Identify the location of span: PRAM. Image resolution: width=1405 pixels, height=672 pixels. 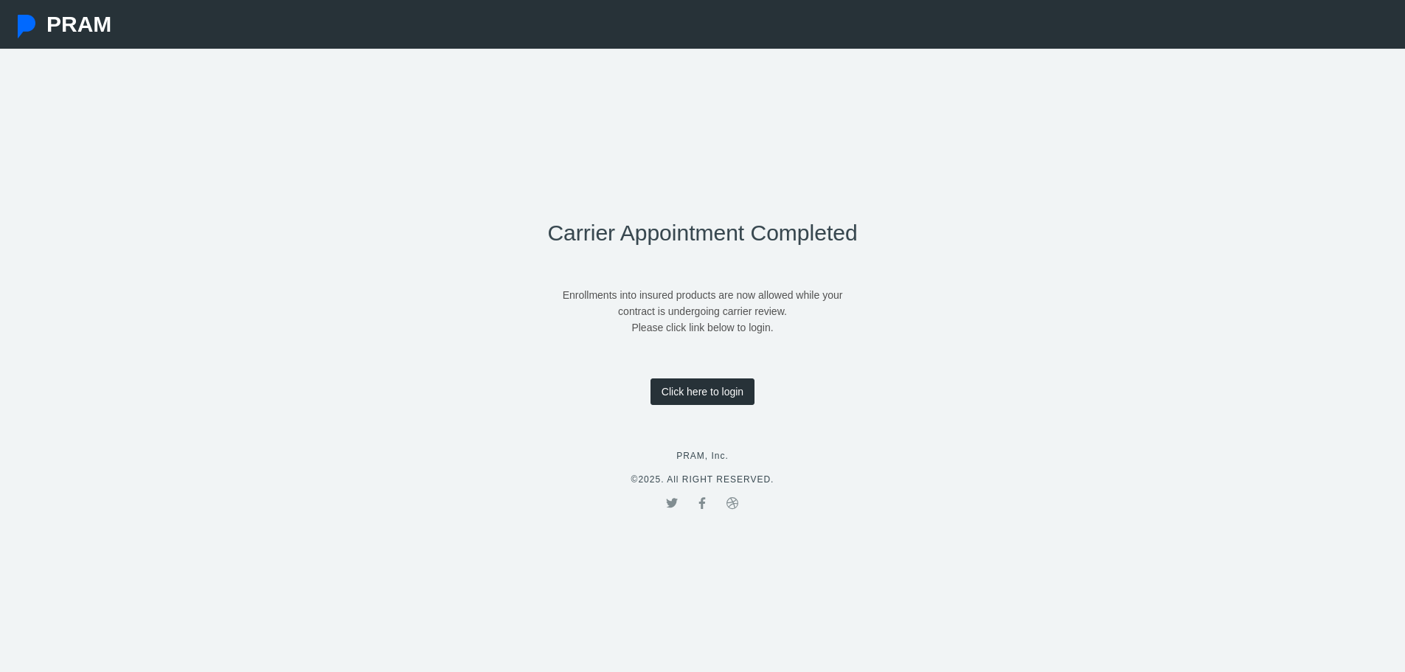
(79, 24).